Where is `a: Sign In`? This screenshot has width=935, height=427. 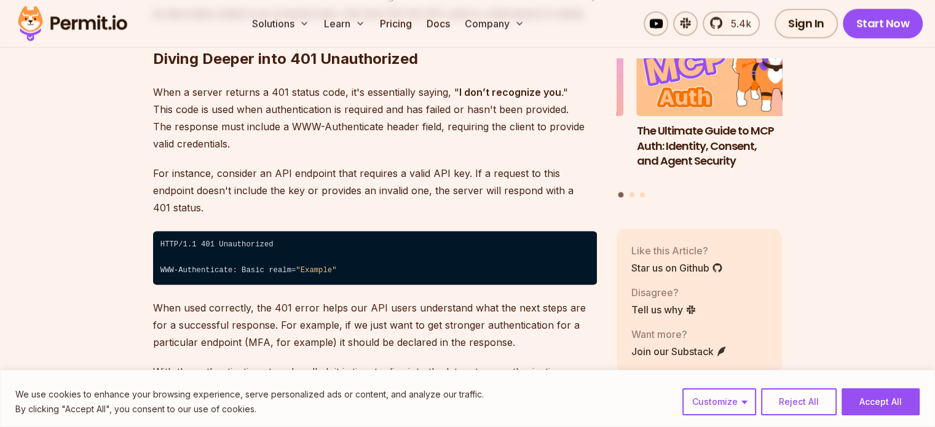 a: Sign In is located at coordinates (806, 23).